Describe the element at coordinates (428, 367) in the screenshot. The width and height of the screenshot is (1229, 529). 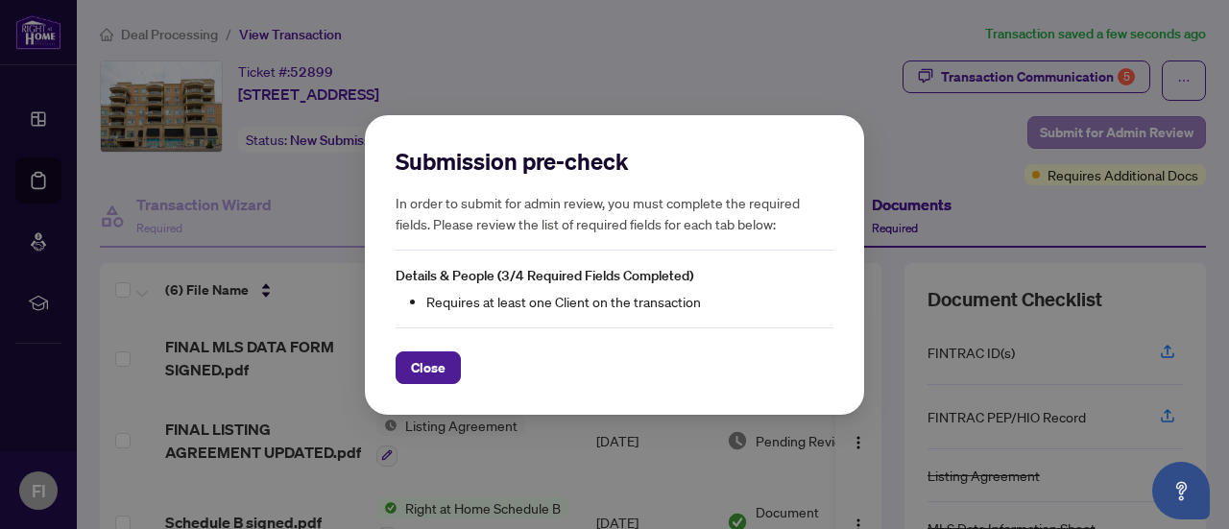
I see `button: Close` at that location.